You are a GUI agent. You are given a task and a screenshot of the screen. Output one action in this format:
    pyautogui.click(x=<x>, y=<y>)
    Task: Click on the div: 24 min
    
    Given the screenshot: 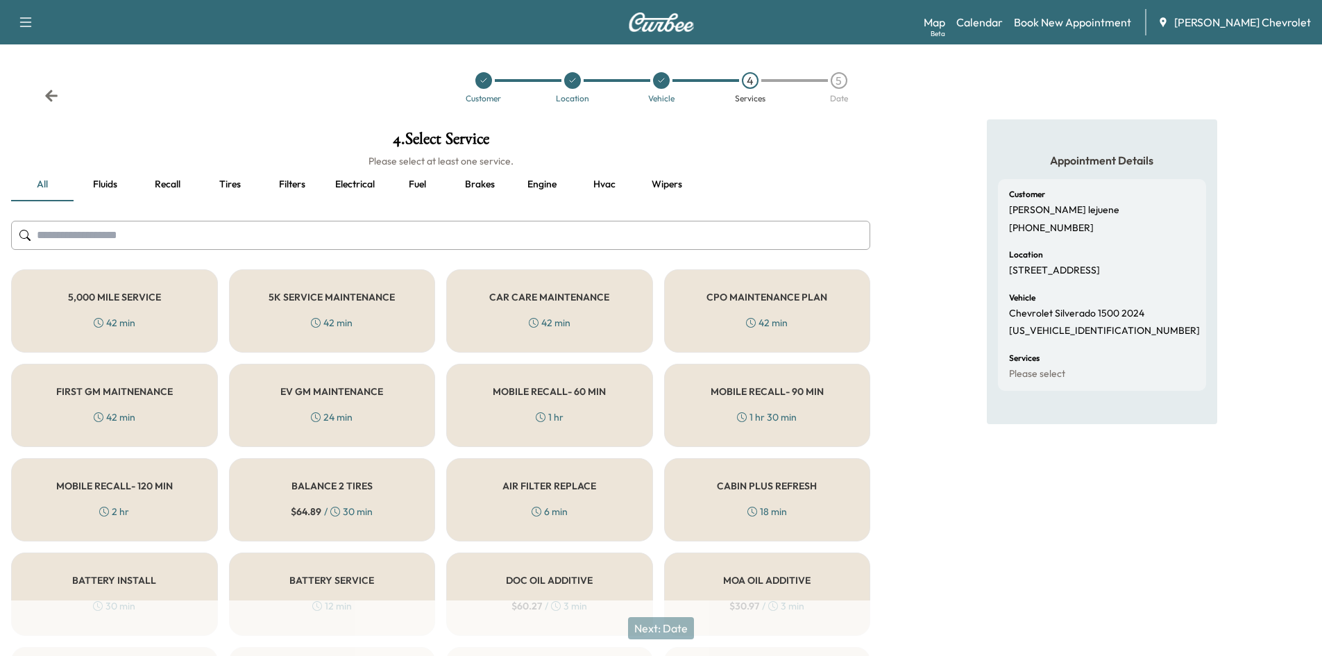 What is the action you would take?
    pyautogui.click(x=332, y=417)
    